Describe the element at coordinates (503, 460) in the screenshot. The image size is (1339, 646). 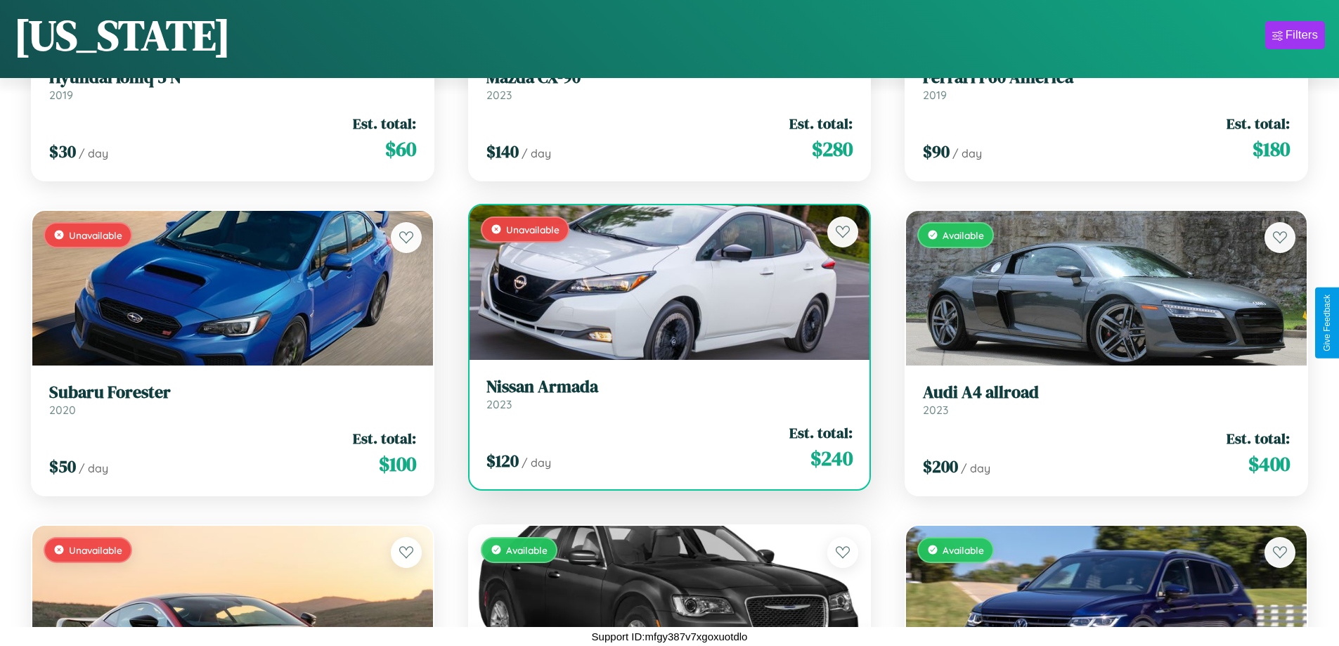
I see `span: $ 120` at that location.